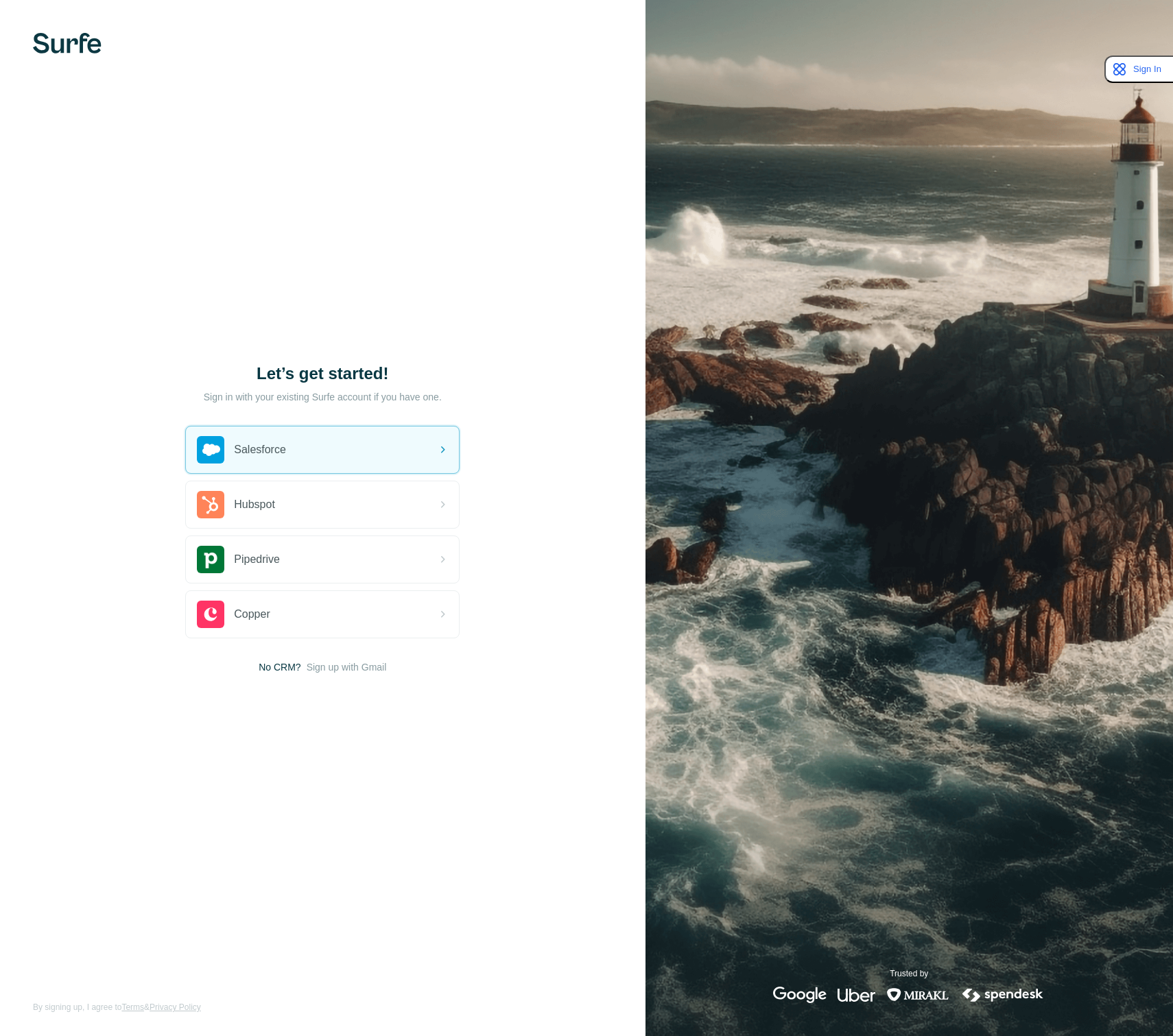  What do you see at coordinates (211, 559) in the screenshot?
I see `img: pipedrive's logo` at bounding box center [211, 559].